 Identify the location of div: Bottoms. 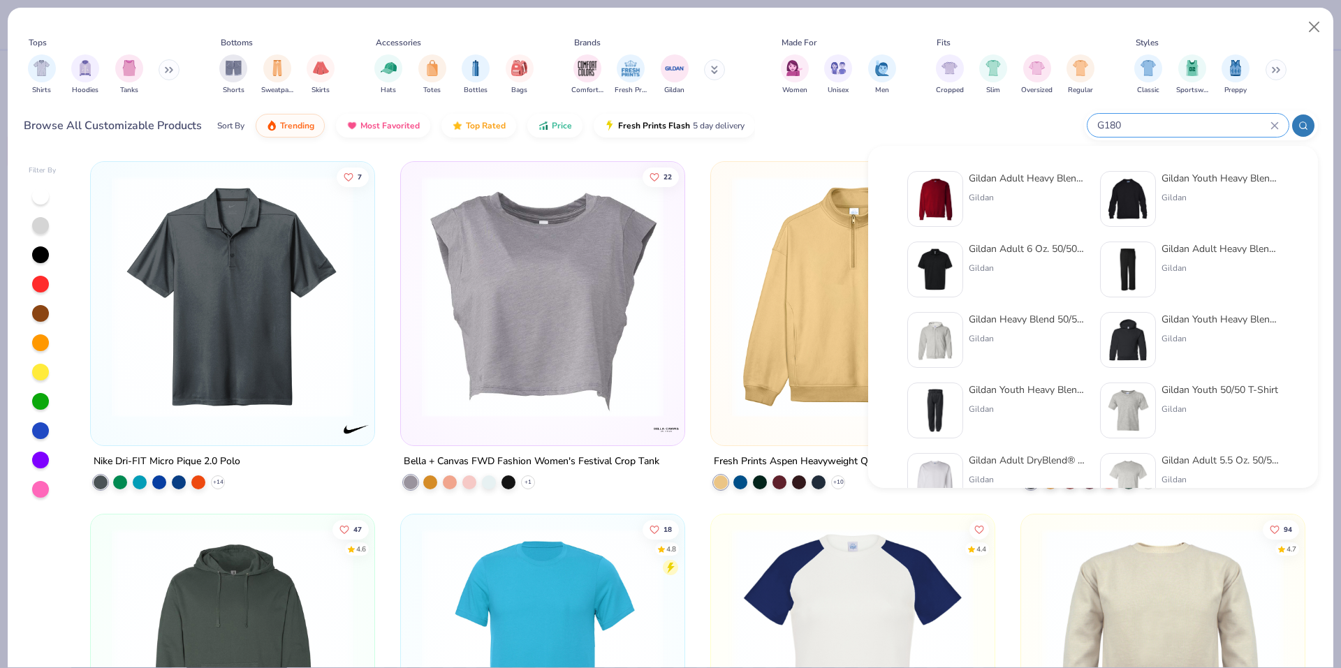
(237, 43).